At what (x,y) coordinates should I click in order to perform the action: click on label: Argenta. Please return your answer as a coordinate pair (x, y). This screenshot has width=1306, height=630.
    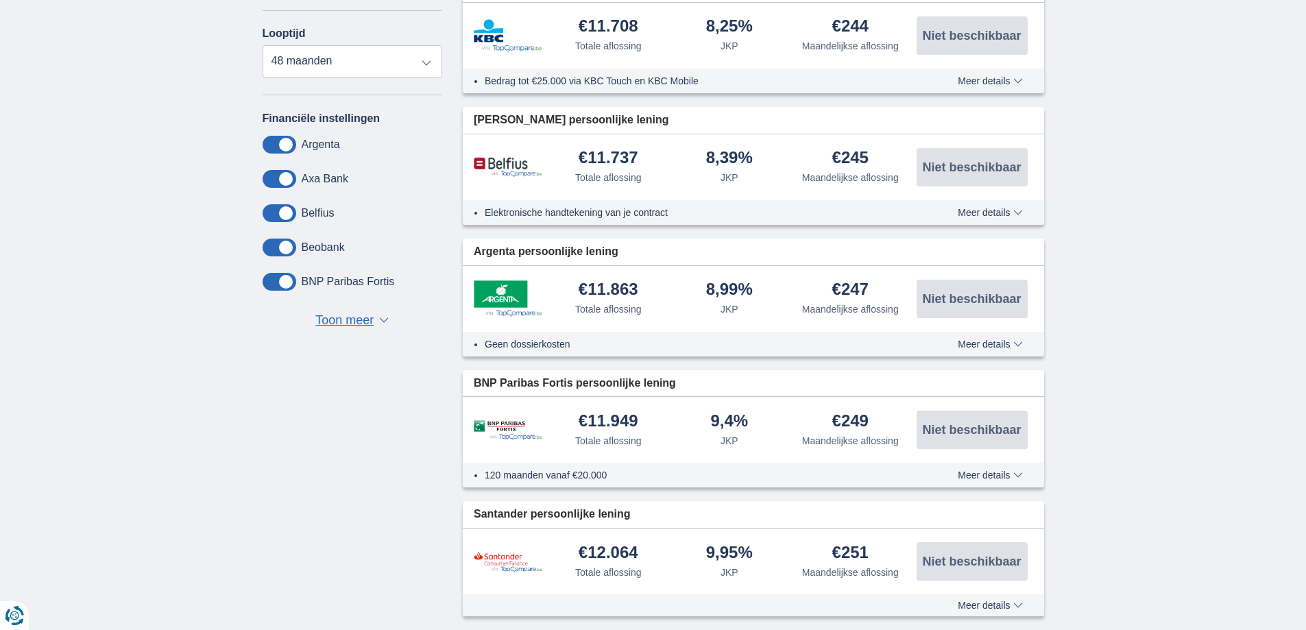
    Looking at the image, I should click on (321, 145).